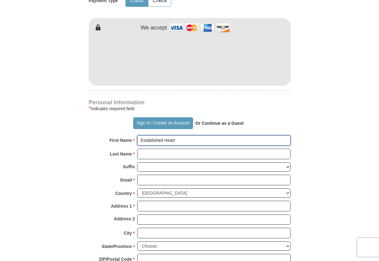 This screenshot has width=379, height=261. I want to click on div: Indicates required field, so click(189, 109).